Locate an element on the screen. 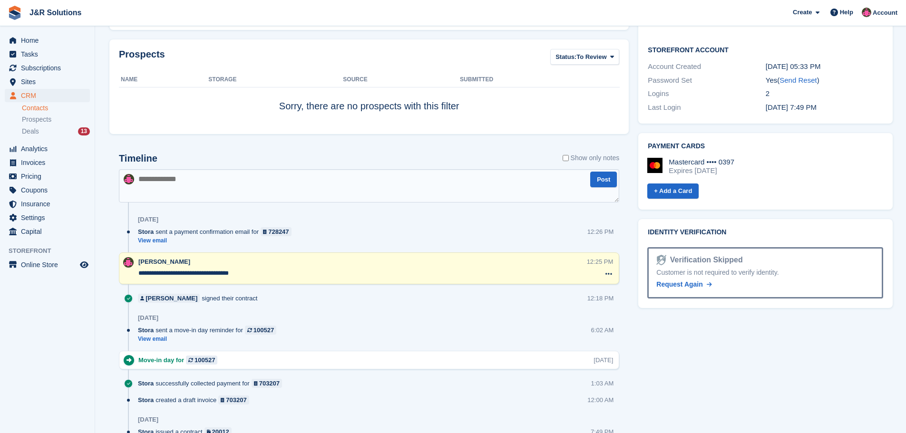  a: Contacts is located at coordinates (56, 108).